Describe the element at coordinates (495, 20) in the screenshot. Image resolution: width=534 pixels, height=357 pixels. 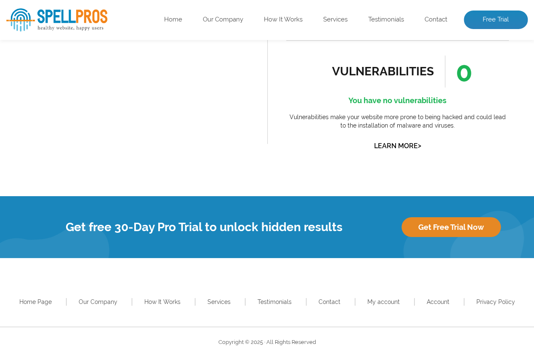
I see `a: Free Trial` at that location.